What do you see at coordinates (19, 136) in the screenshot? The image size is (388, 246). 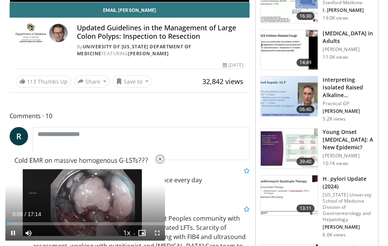 I see `a: R` at bounding box center [19, 136].